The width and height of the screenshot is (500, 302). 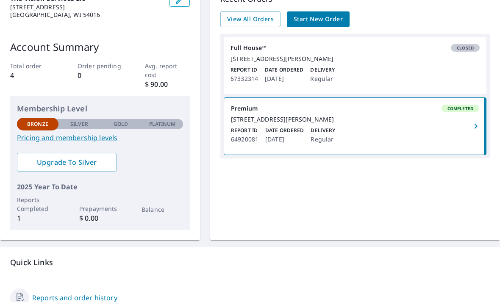 What do you see at coordinates (167, 70) in the screenshot?
I see `p: Avg. report cost` at bounding box center [167, 70].